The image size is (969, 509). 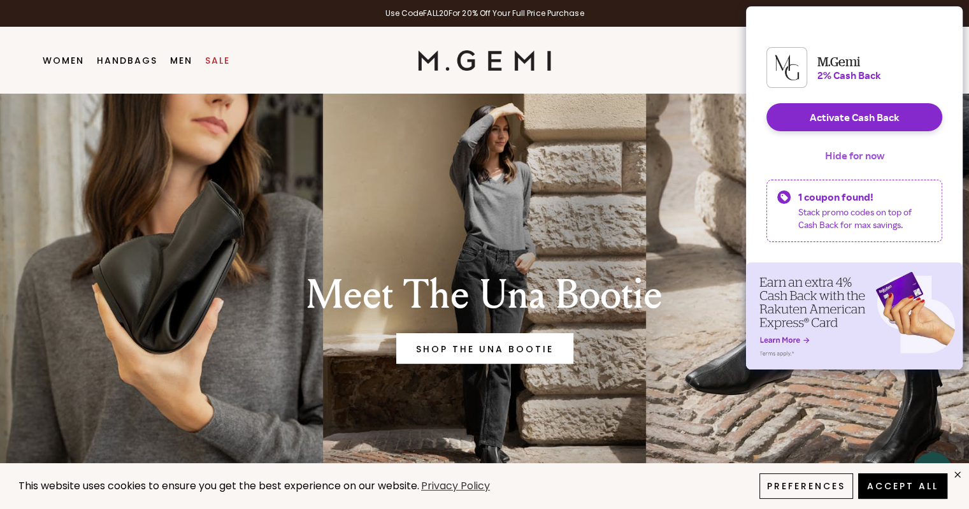 I want to click on strong: FALL20, so click(x=436, y=13).